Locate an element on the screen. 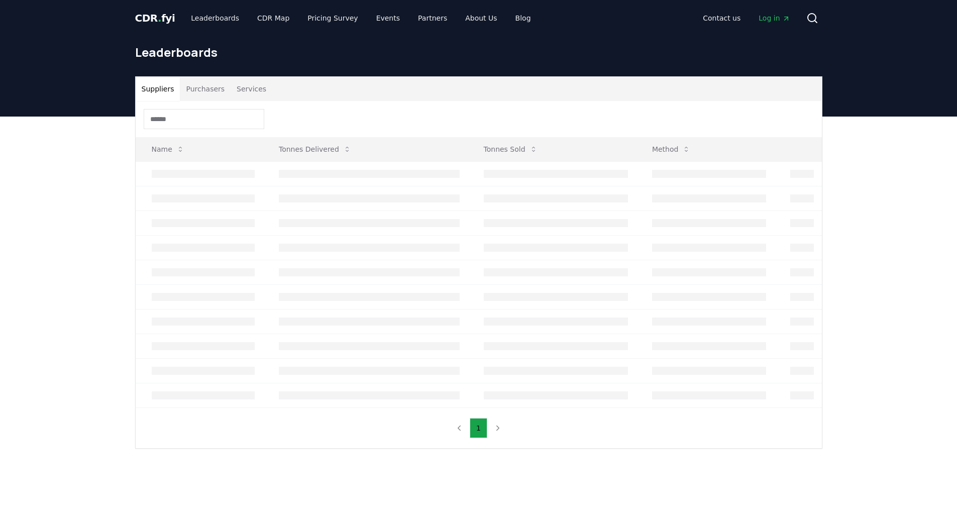 This screenshot has width=957, height=518. button: Tonnes Delivered is located at coordinates (315, 149).